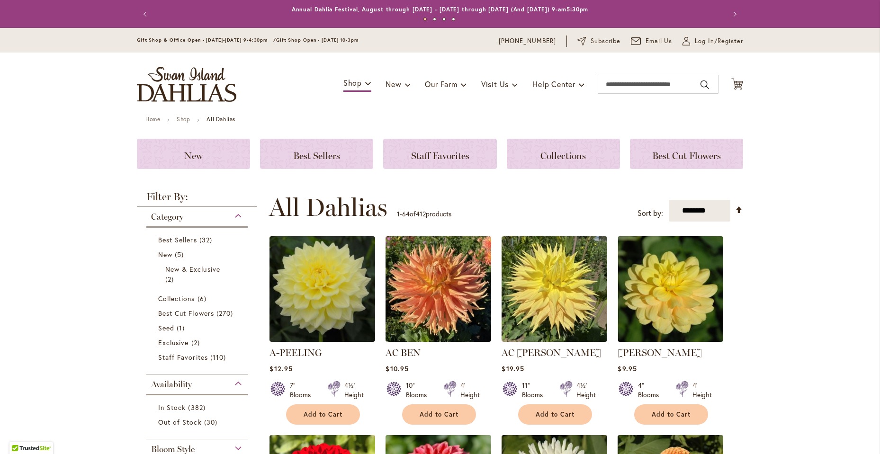  I want to click on span: 382, so click(197, 407).